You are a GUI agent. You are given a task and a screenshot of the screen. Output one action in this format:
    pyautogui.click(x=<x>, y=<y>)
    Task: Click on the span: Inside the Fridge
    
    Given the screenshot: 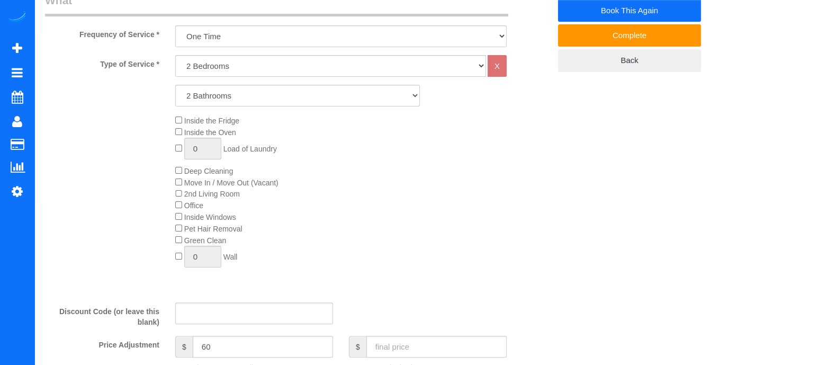 What is the action you would take?
    pyautogui.click(x=212, y=121)
    